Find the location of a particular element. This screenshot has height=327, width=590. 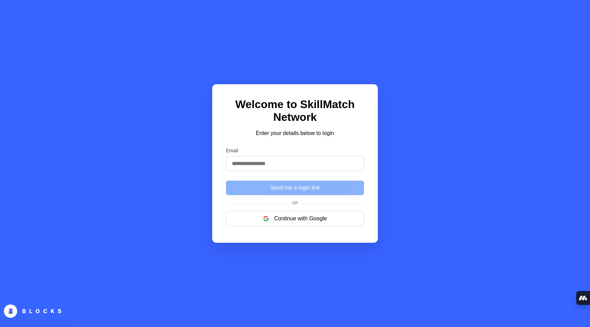

label: Email is located at coordinates (295, 150).